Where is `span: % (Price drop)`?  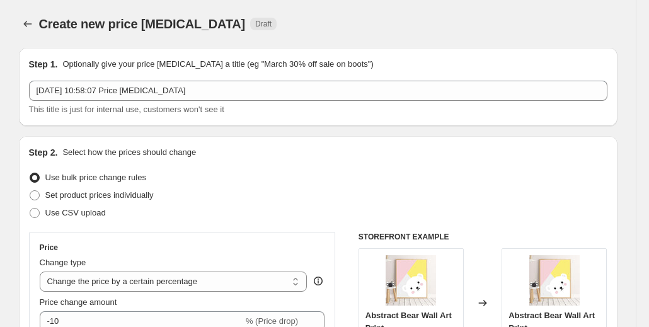
span: % (Price drop) is located at coordinates (272, 321).